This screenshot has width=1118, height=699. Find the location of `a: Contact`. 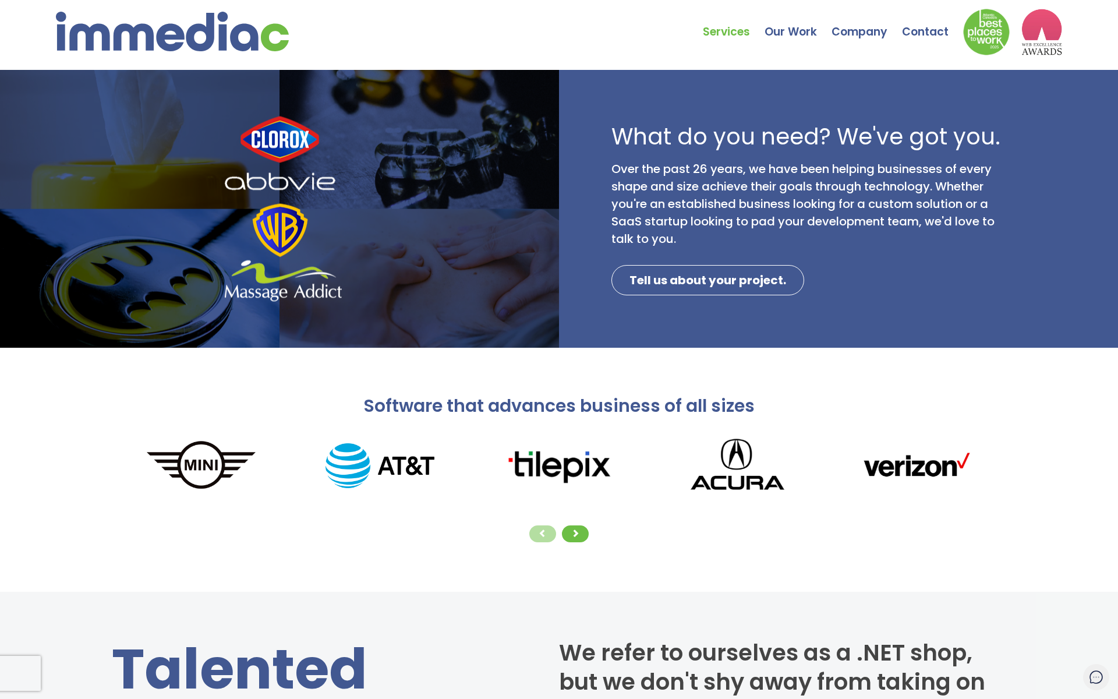

a: Contact is located at coordinates (932, 23).